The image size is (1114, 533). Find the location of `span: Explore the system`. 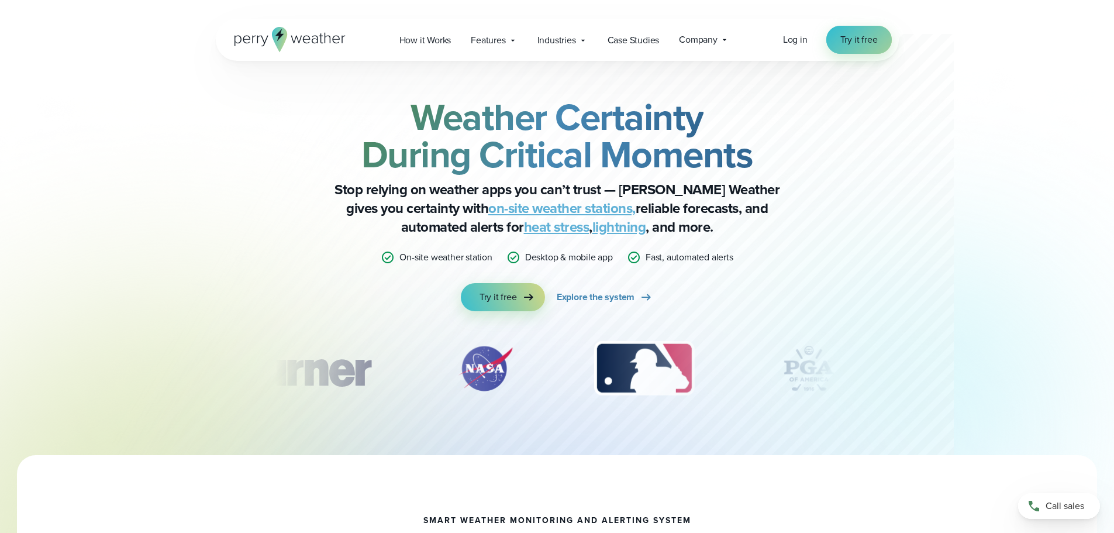

span: Explore the system is located at coordinates (595, 297).